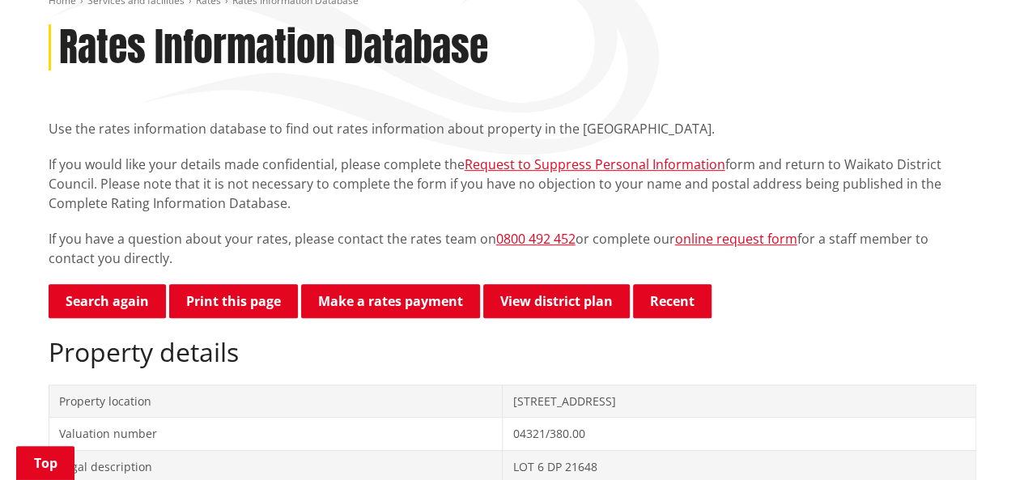 The image size is (1024, 480). Describe the element at coordinates (512, 129) in the screenshot. I see `p: Use the rates information database to find out rates information about property in the [GEOGRAPHI...` at that location.